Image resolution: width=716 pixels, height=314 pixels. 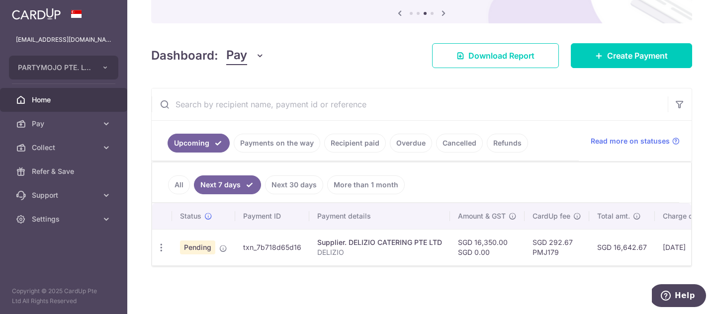 I want to click on a: Download Report, so click(x=495, y=56).